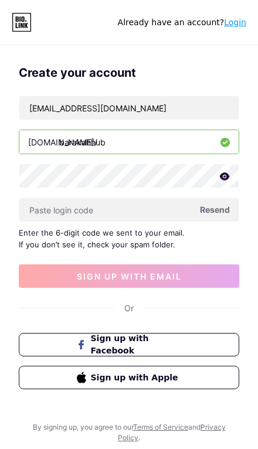 Image resolution: width=258 pixels, height=449 pixels. I want to click on button: Sign up with Apple, so click(129, 378).